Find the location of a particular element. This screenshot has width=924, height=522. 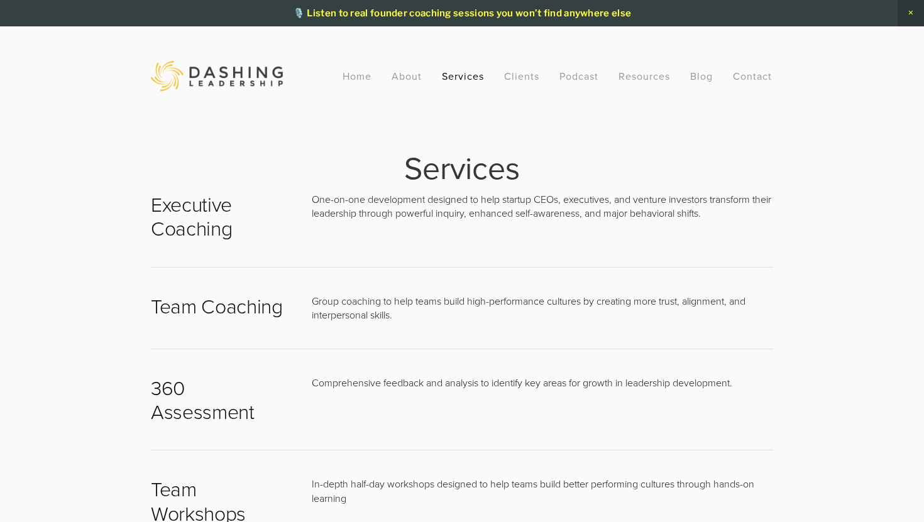

a: Resources is located at coordinates (644, 76).